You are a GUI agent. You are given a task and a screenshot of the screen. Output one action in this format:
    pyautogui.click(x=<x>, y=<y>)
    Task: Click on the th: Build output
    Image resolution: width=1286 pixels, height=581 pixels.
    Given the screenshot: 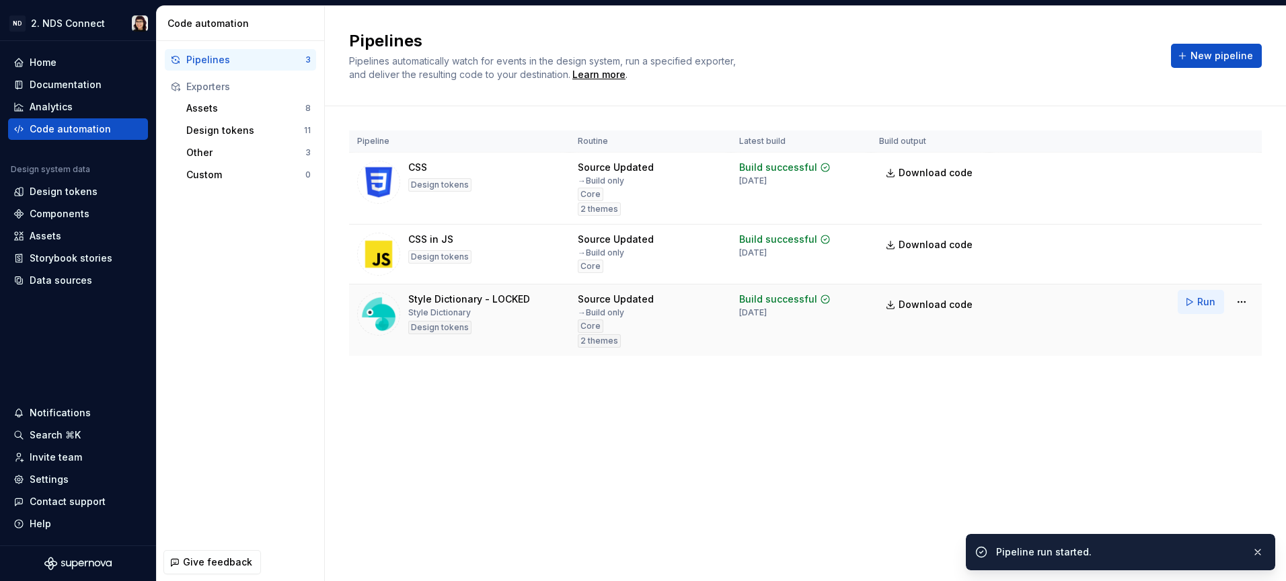 What is the action you would take?
    pyautogui.click(x=930, y=141)
    